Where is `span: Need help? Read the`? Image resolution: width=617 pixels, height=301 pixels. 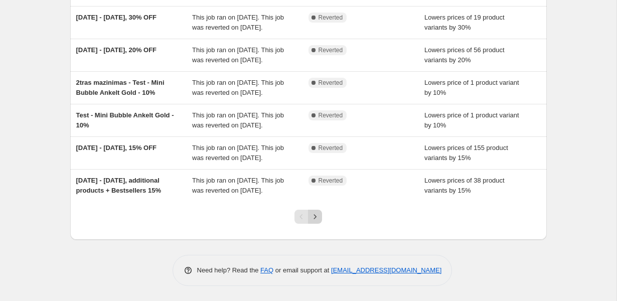
span: Need help? Read the is located at coordinates (229, 270).